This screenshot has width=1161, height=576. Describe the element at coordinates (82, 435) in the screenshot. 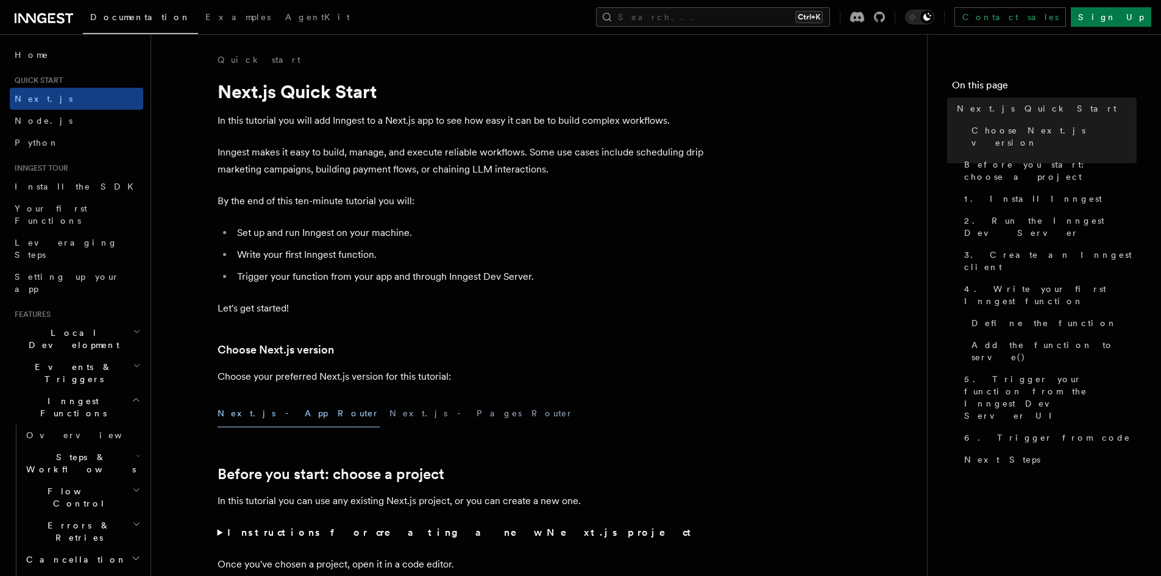

I see `a: Overview` at that location.